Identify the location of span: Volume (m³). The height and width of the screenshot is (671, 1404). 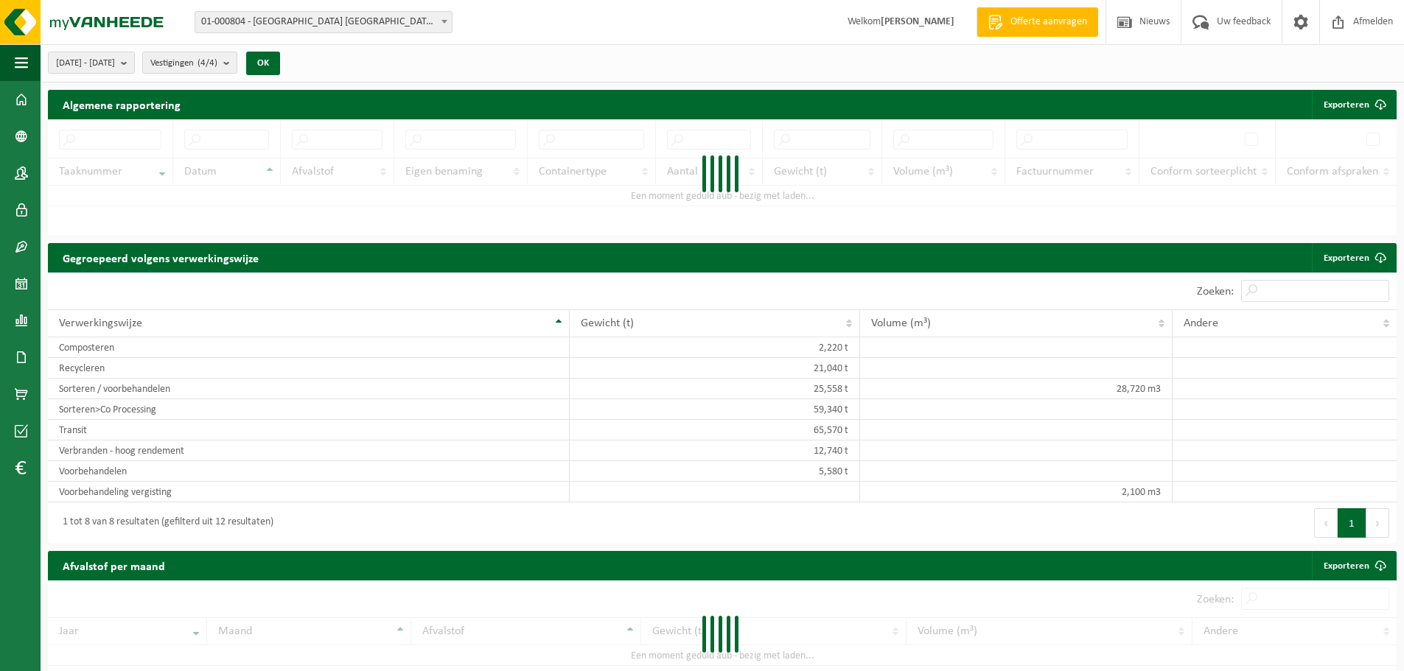
(900, 323).